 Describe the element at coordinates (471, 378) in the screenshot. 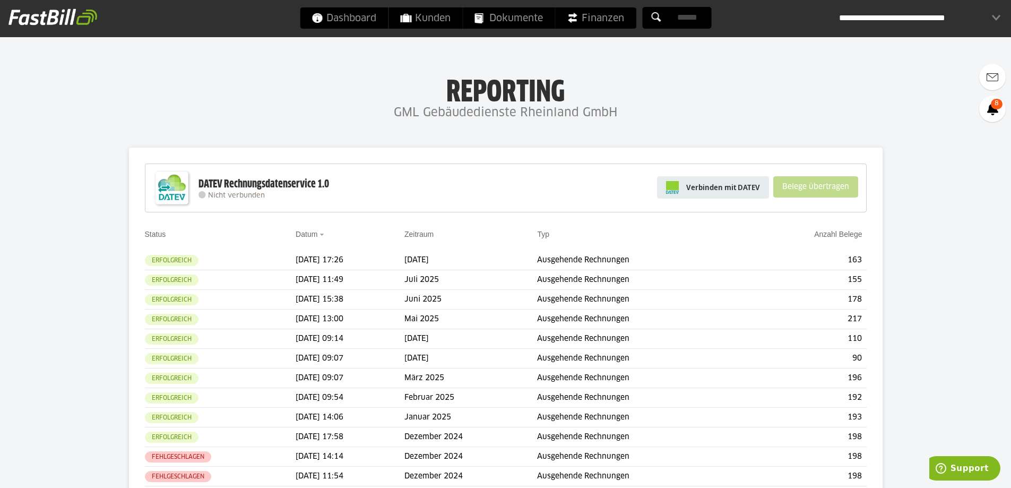

I see `td: März 2025` at that location.